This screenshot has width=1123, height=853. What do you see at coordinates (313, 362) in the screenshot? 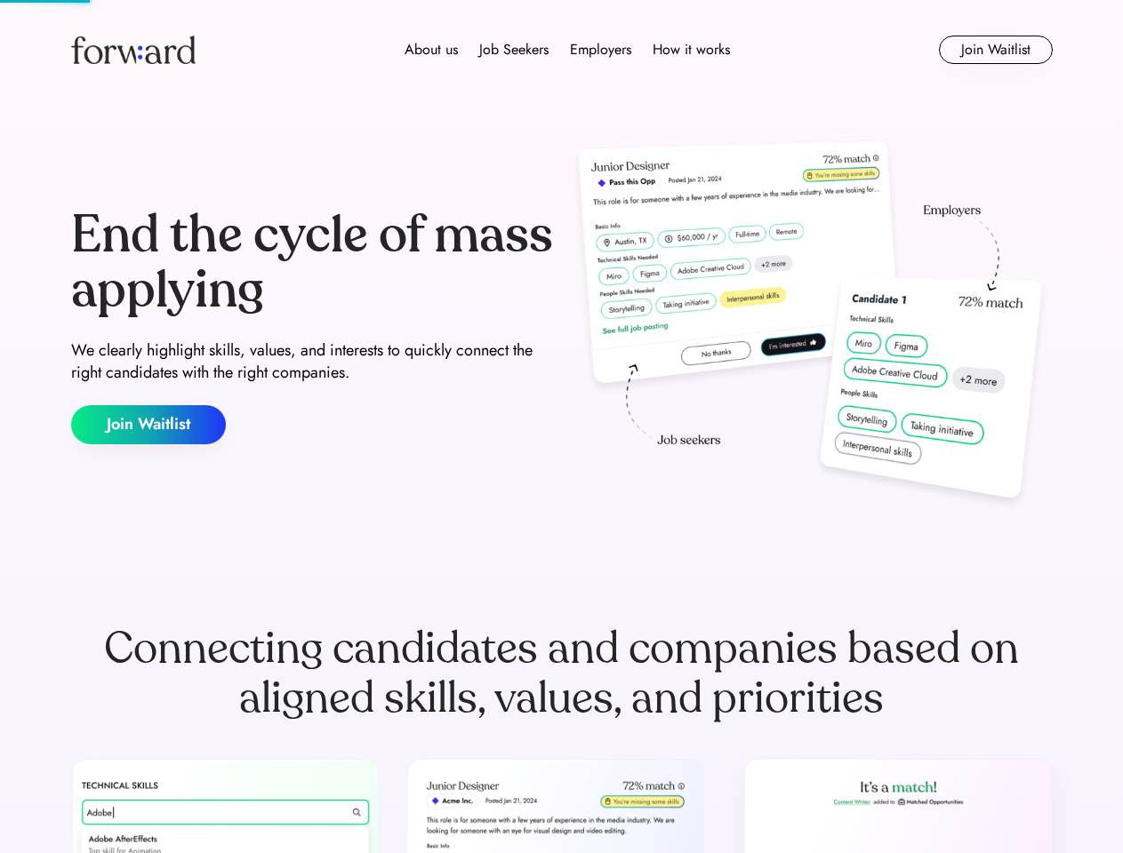
I see `div: We clearly highlight skills, values, and interests to quickly connect the right candidates with t...` at bounding box center [313, 362].